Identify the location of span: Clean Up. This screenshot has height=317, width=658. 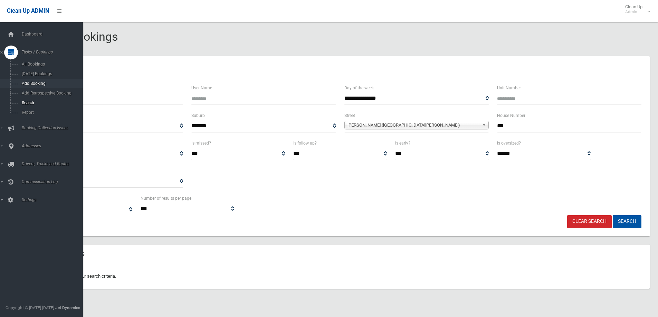
(635, 9).